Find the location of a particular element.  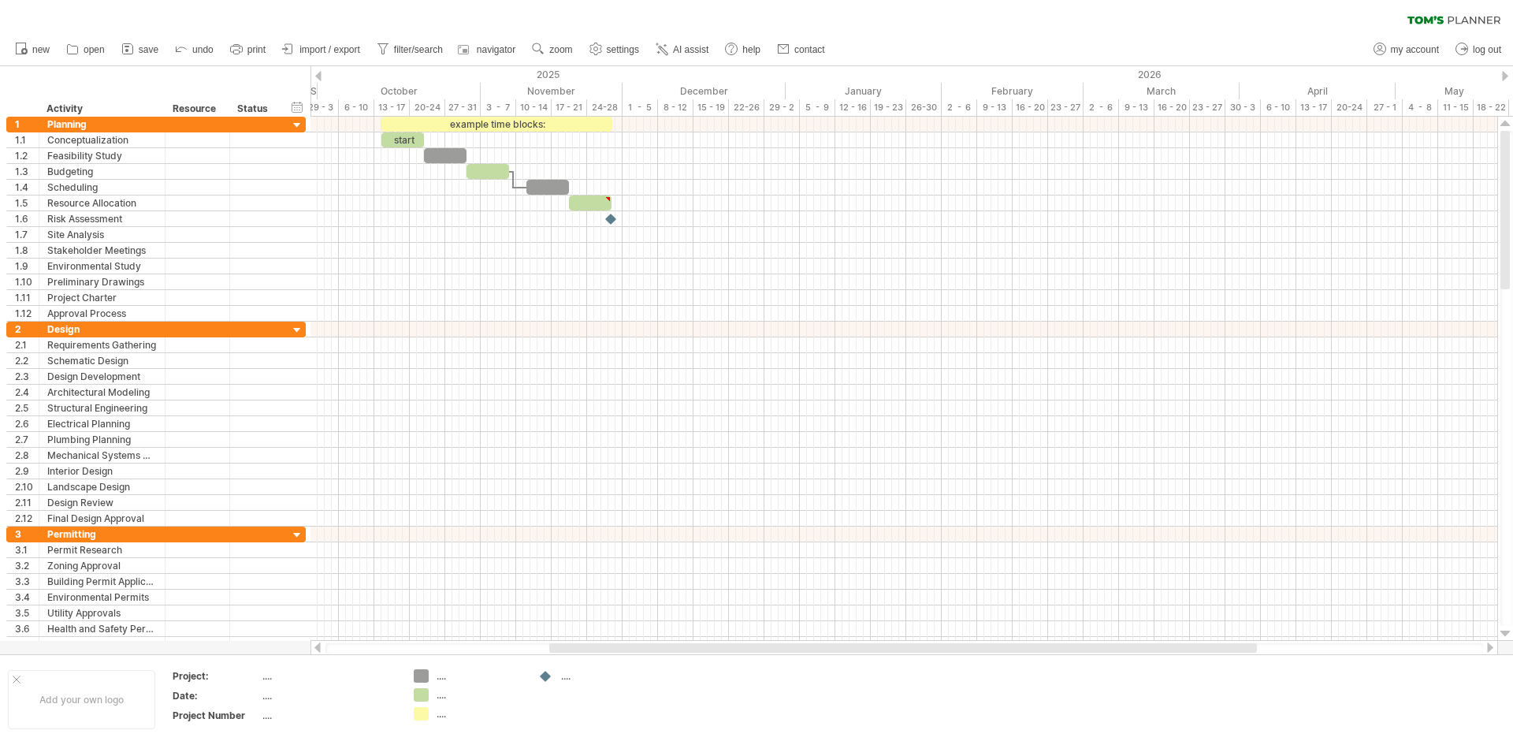

div: 2.7 is located at coordinates (27, 439).